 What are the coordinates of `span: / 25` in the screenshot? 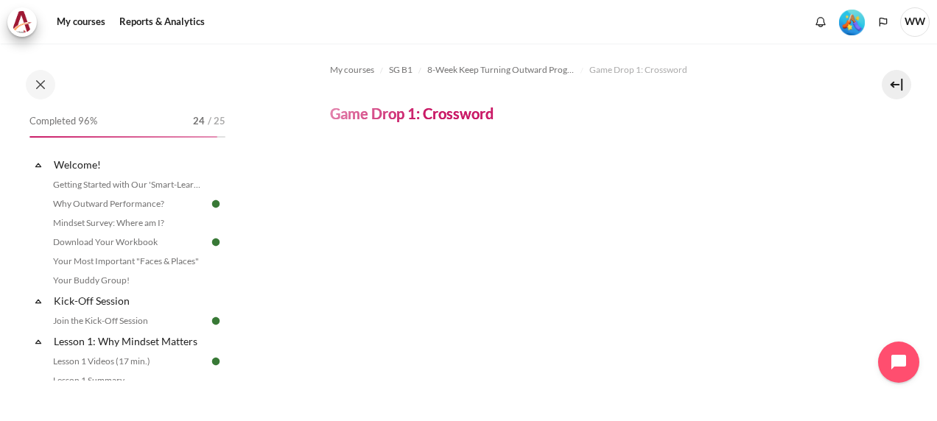 It's located at (216, 122).